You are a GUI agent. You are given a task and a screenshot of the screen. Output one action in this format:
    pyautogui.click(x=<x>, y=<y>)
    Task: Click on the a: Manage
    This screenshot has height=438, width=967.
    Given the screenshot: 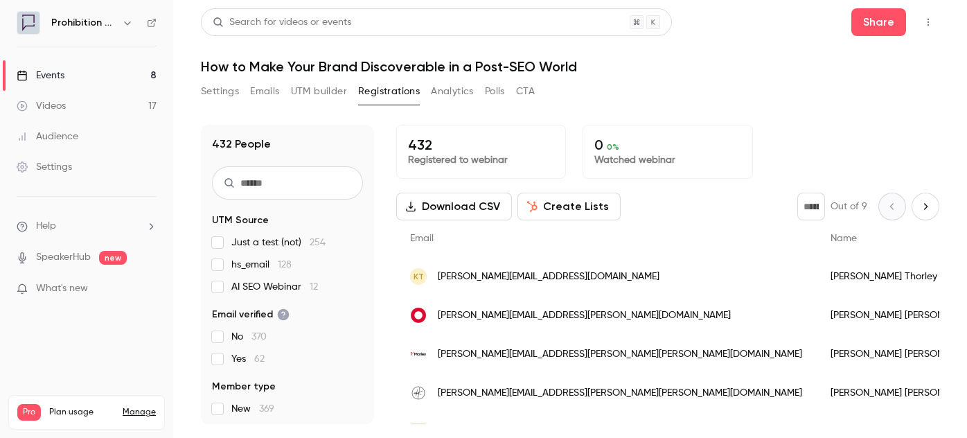 What is the action you would take?
    pyautogui.click(x=139, y=412)
    